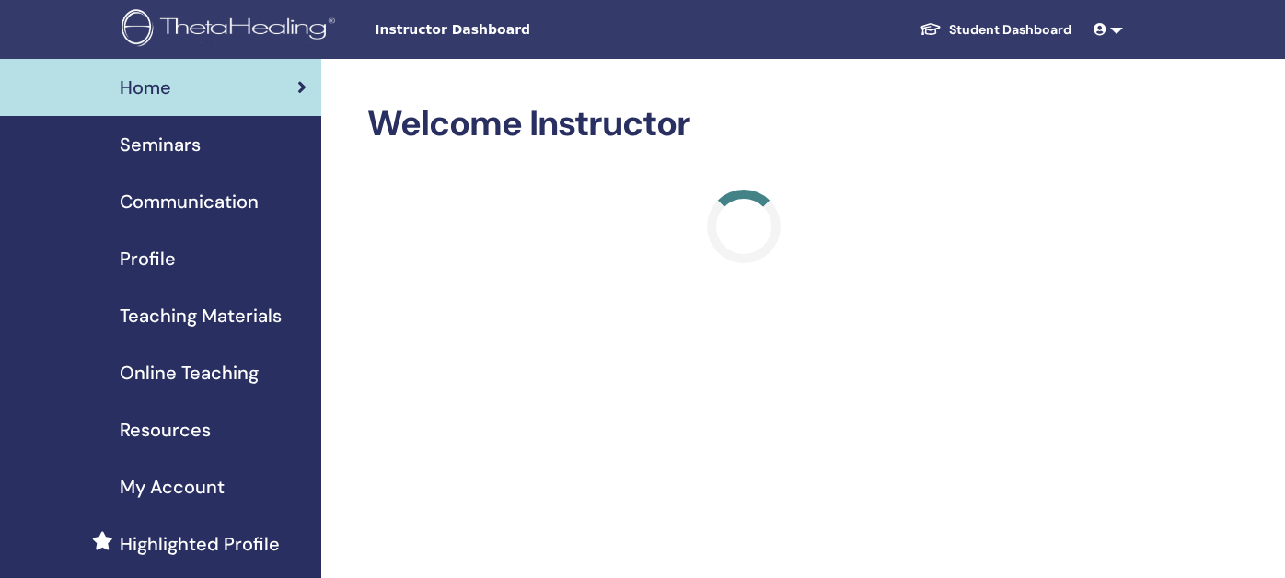 The width and height of the screenshot is (1285, 578). I want to click on span: Teaching Materials, so click(201, 316).